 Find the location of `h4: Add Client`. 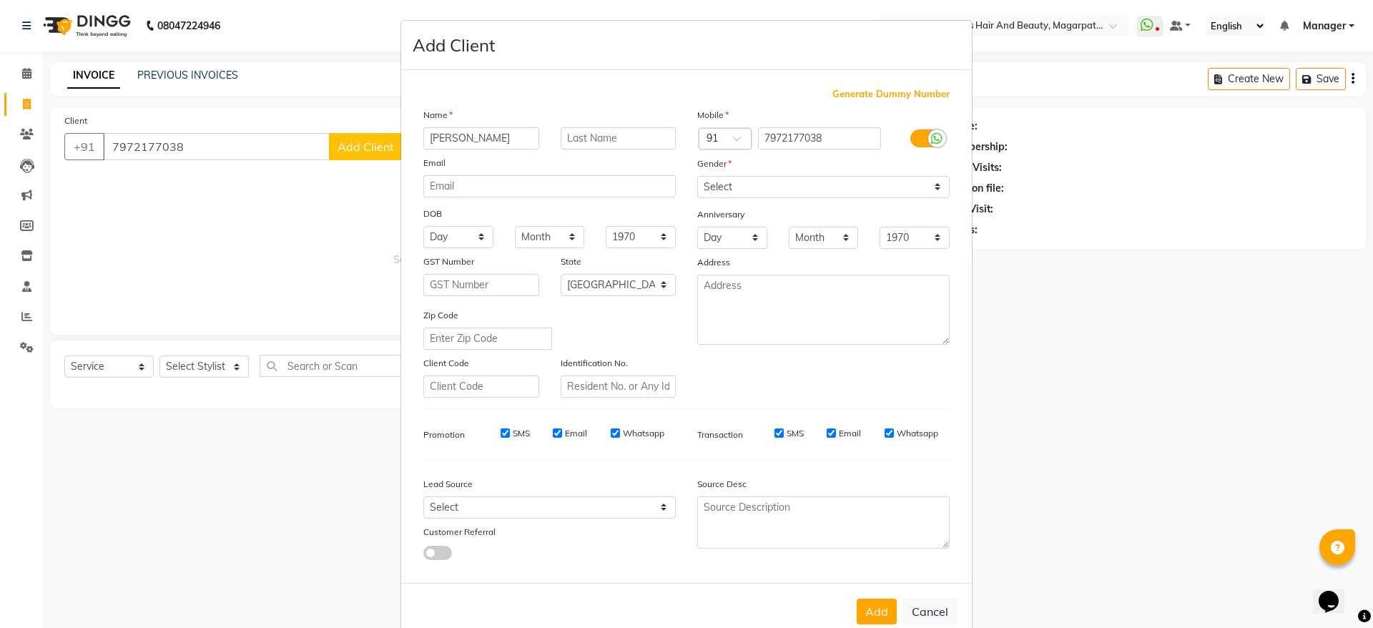

h4: Add Client is located at coordinates (453, 45).